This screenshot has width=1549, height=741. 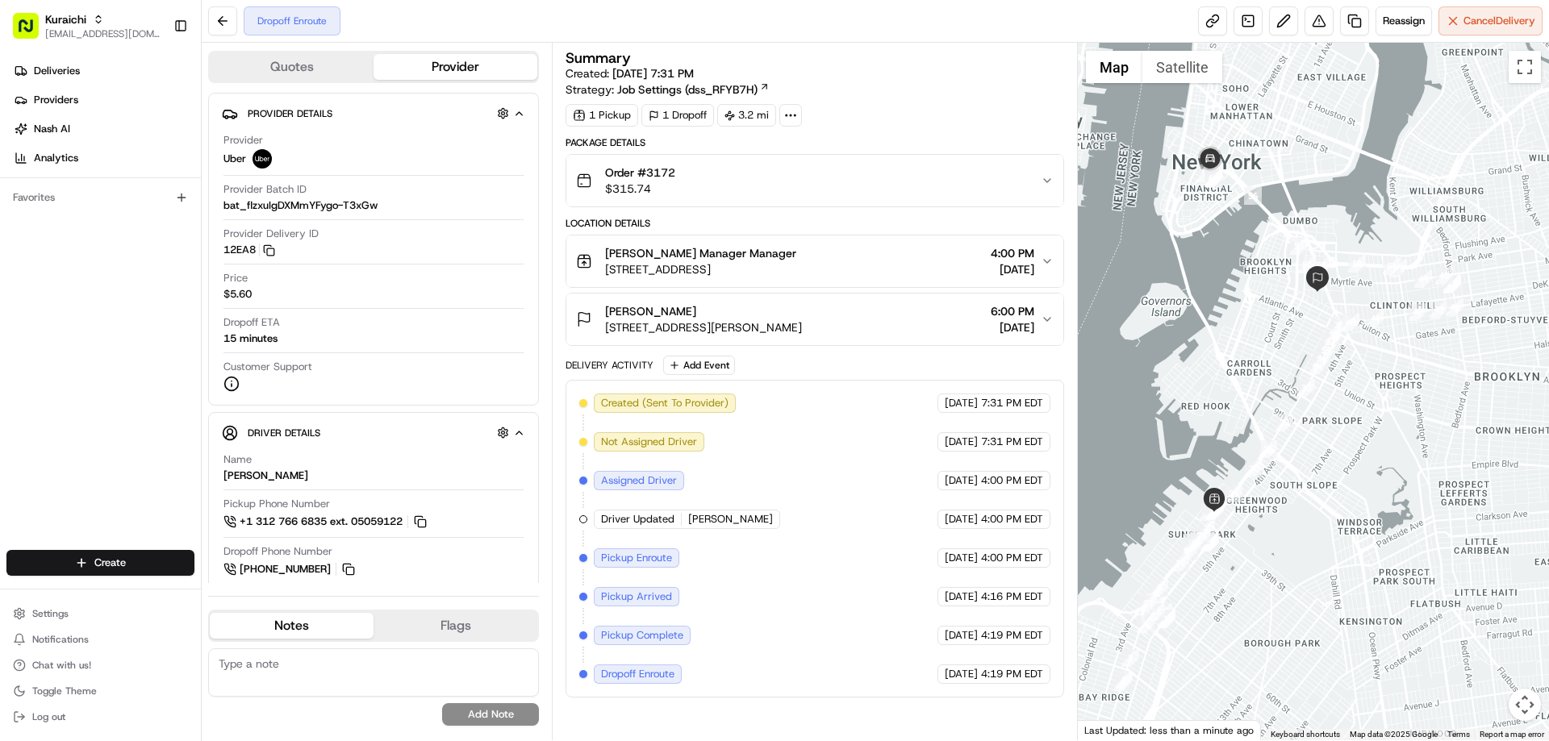 What do you see at coordinates (56, 158) in the screenshot?
I see `span: Analytics` at bounding box center [56, 158].